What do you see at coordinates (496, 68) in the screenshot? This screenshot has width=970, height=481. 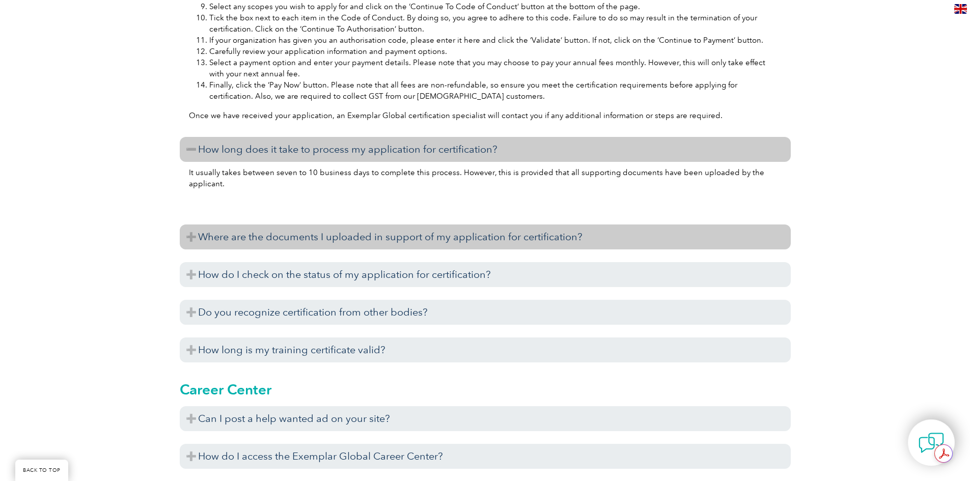 I see `li: Select a payment option and enter your payment details. Please note that you may choose to pay yo...` at bounding box center [496, 68].